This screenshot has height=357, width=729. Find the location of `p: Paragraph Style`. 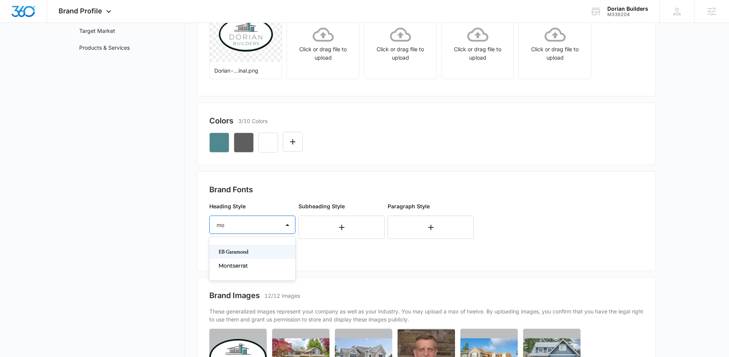

p: Paragraph Style is located at coordinates (430, 206).